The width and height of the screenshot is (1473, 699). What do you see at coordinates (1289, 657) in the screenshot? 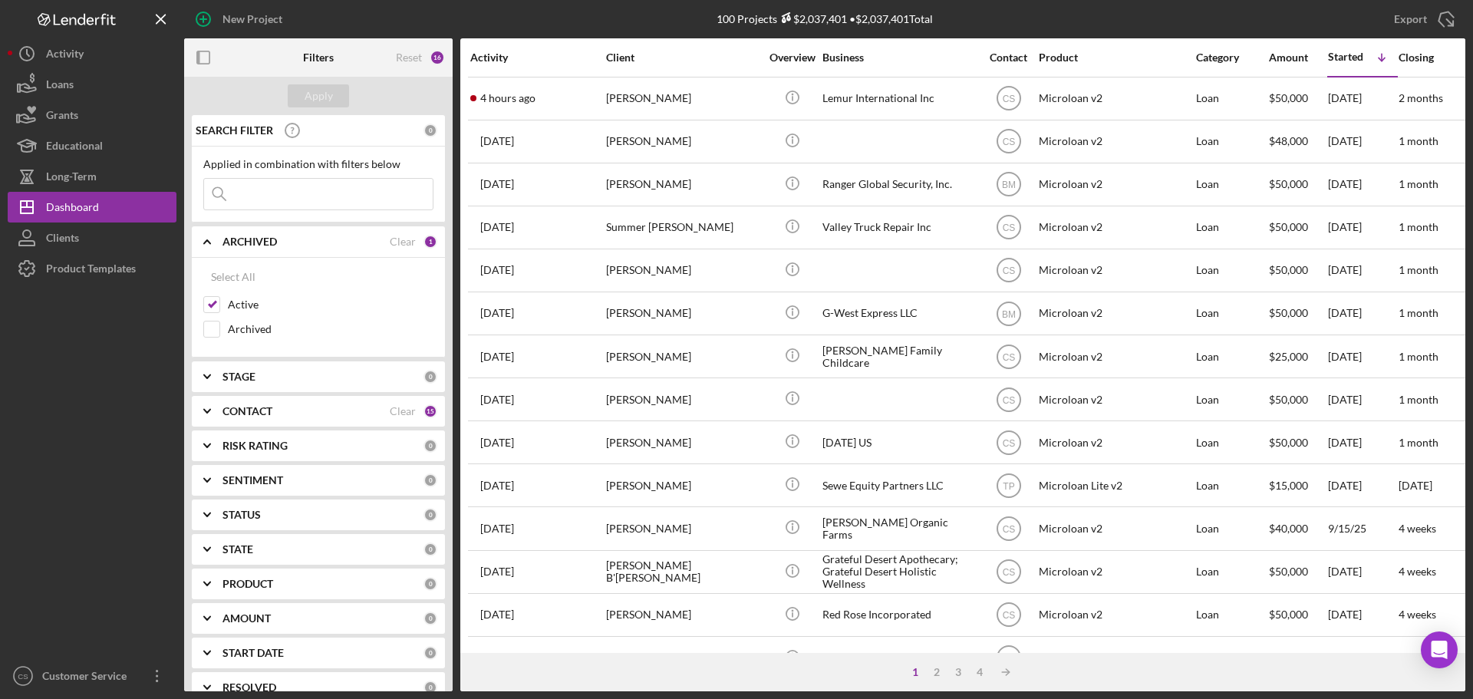
I see `span: $35,000` at bounding box center [1289, 657].